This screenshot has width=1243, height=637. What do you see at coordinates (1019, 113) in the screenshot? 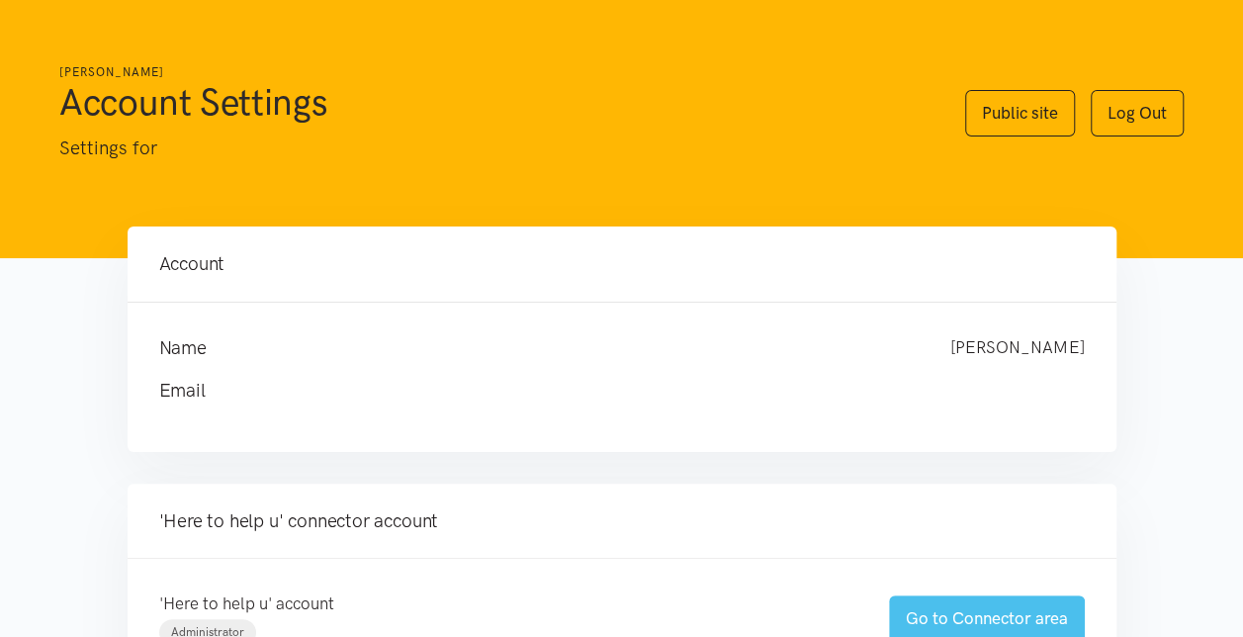
I see `a: Public site` at bounding box center [1019, 113].